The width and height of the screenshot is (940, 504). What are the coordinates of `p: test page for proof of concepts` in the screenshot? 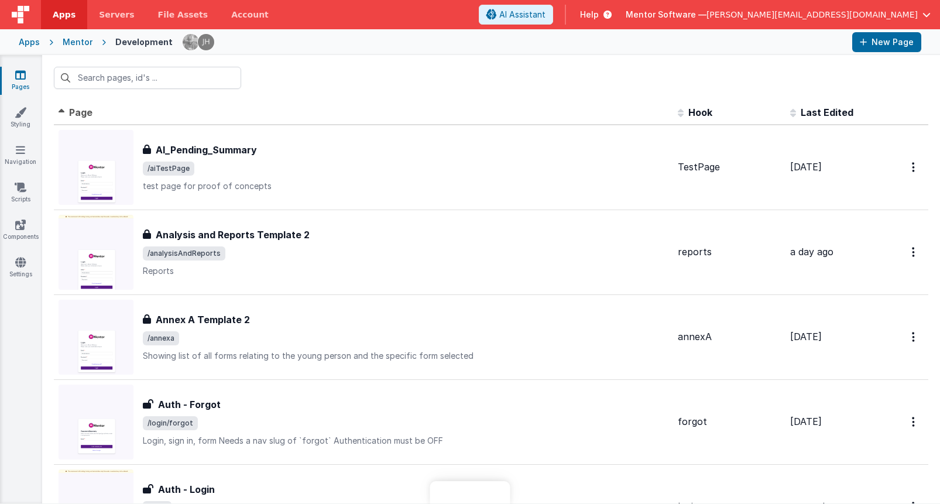 It's located at (406, 186).